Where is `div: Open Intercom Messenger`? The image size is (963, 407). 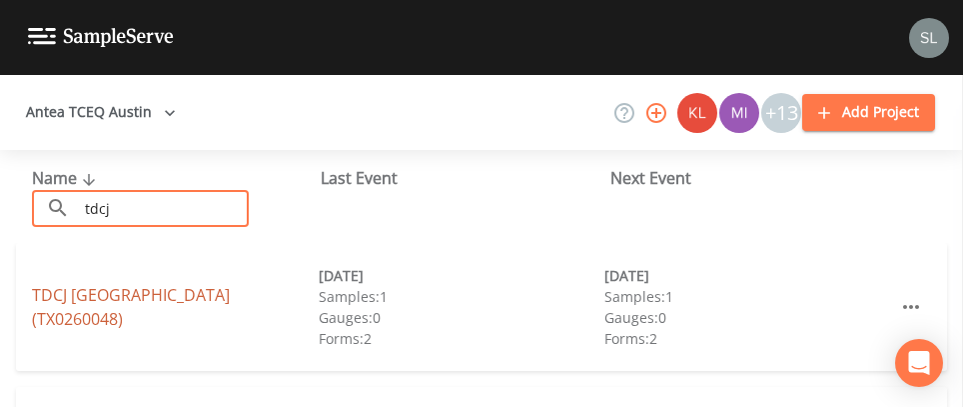
div: Open Intercom Messenger is located at coordinates (919, 363).